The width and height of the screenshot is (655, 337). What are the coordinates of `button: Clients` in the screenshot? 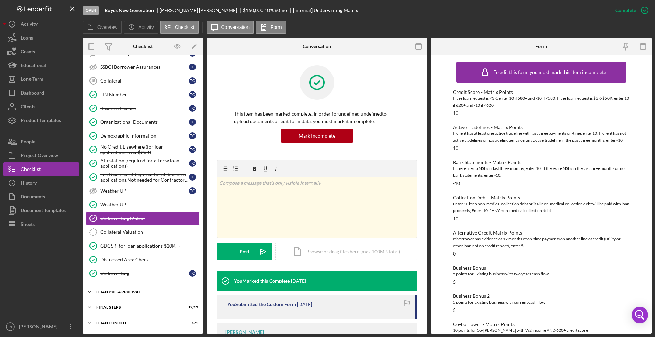 It's located at (41, 107).